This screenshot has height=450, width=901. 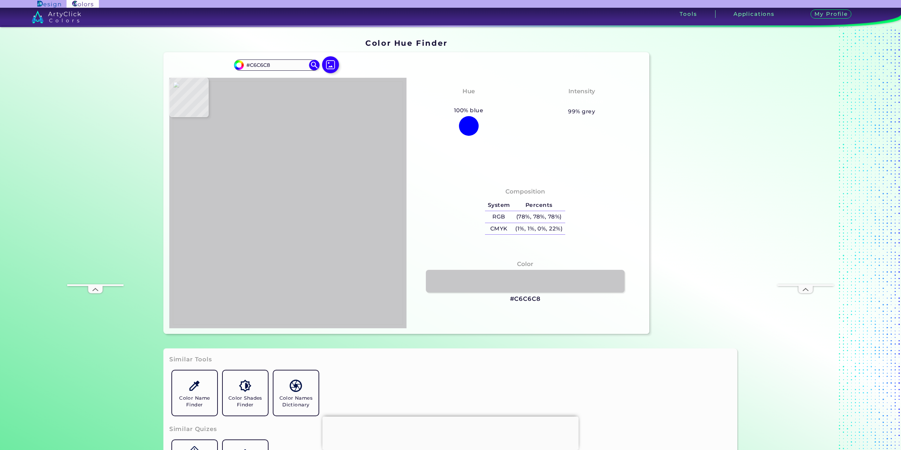 I want to click on h5: Percents, so click(x=539, y=205).